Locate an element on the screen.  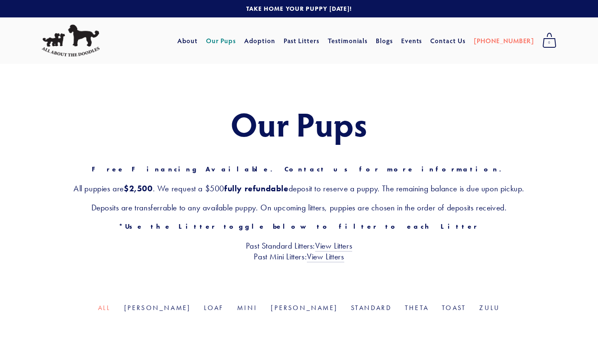
a: 0 items in cart is located at coordinates (549, 41).